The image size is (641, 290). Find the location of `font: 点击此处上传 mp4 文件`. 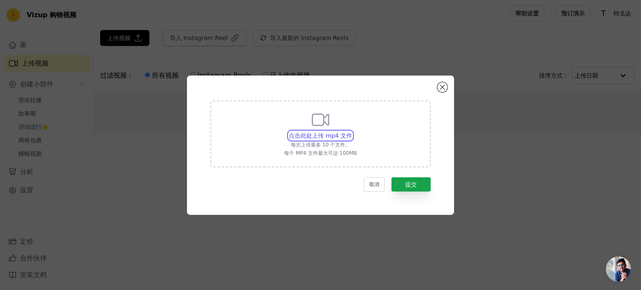

font: 点击此处上传 mp4 文件 is located at coordinates (321, 136).